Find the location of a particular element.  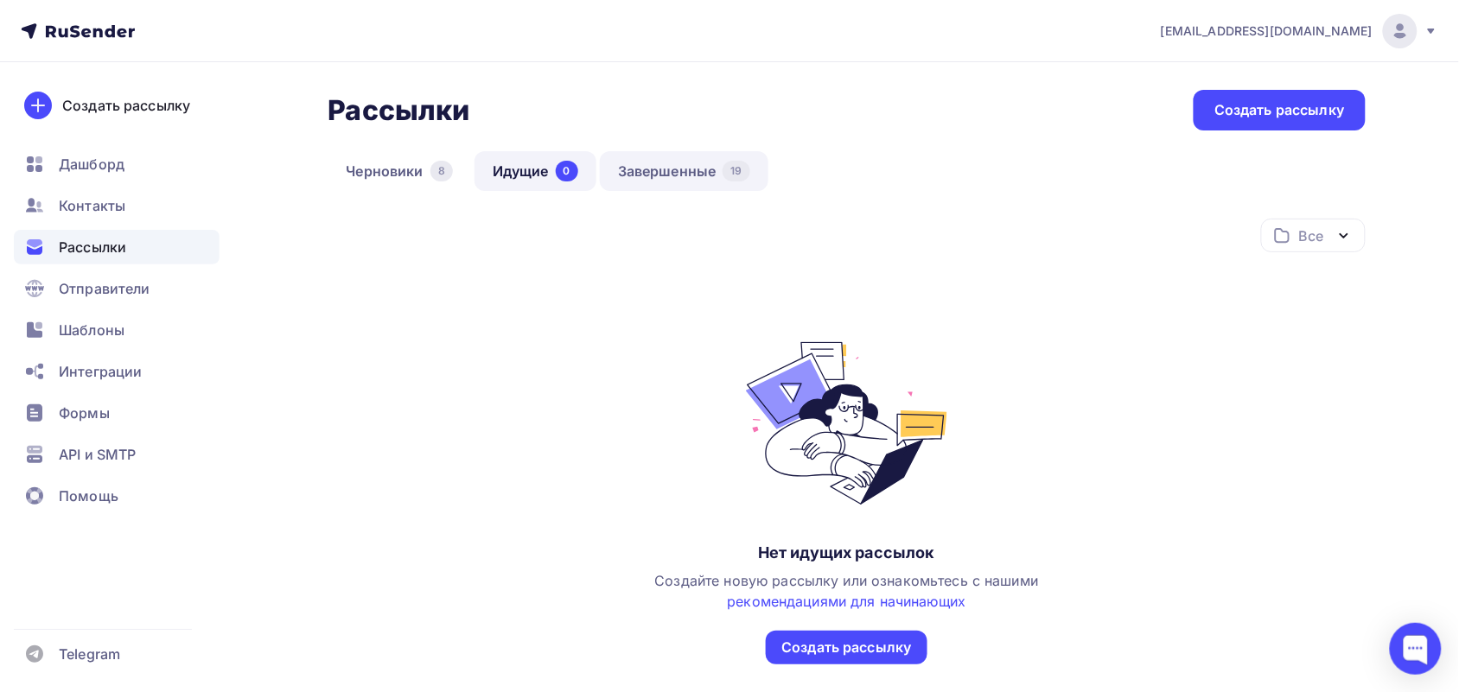

div: 8 is located at coordinates (442, 171).